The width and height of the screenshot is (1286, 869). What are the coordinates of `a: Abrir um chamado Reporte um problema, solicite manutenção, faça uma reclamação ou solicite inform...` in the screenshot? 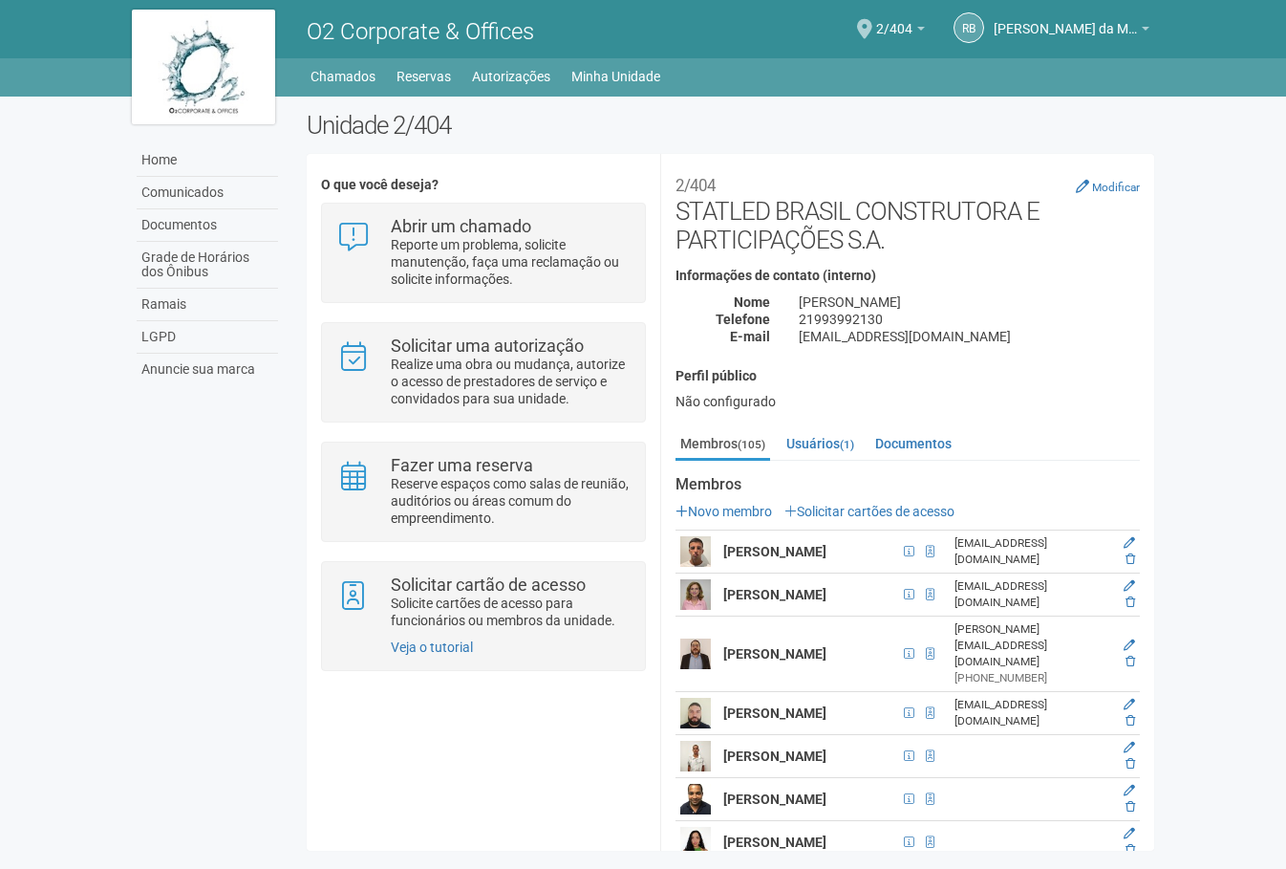 It's located at (483, 252).